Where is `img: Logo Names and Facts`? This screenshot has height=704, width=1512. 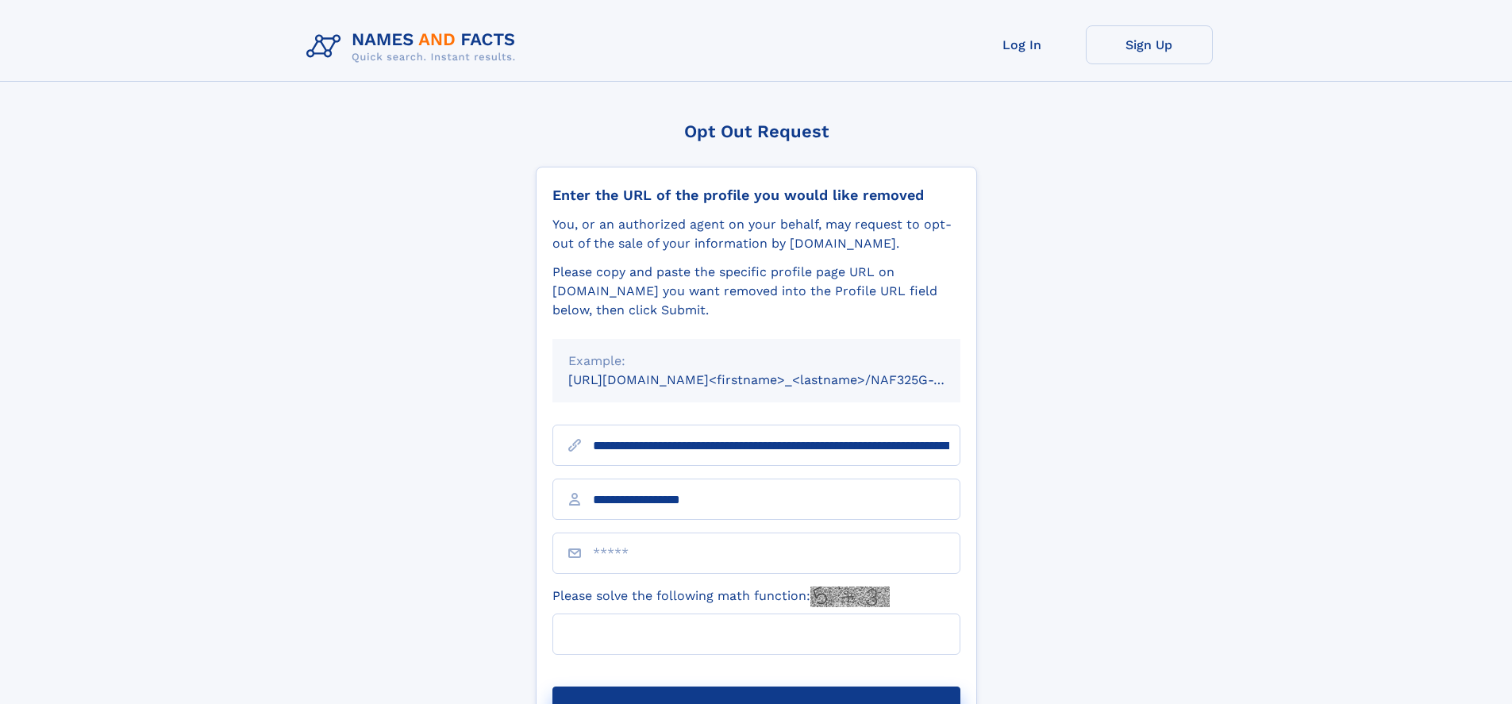
img: Logo Names and Facts is located at coordinates (414, 47).